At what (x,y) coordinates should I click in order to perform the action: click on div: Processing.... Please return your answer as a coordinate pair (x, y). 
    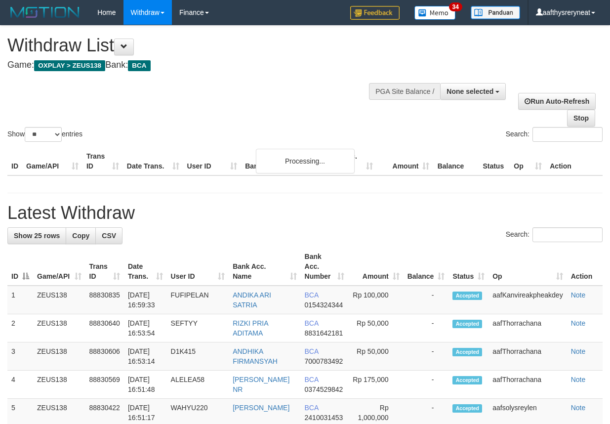
    Looking at the image, I should click on (305, 161).